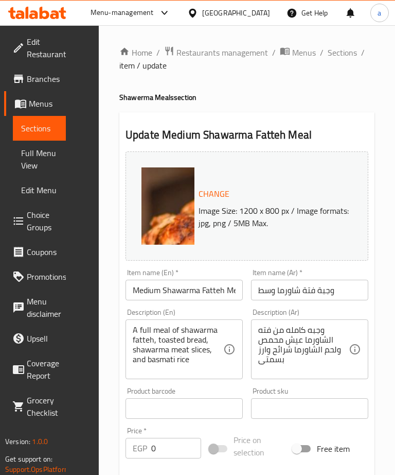 This screenshot has width=395, height=475. I want to click on span: Free item, so click(334, 448).